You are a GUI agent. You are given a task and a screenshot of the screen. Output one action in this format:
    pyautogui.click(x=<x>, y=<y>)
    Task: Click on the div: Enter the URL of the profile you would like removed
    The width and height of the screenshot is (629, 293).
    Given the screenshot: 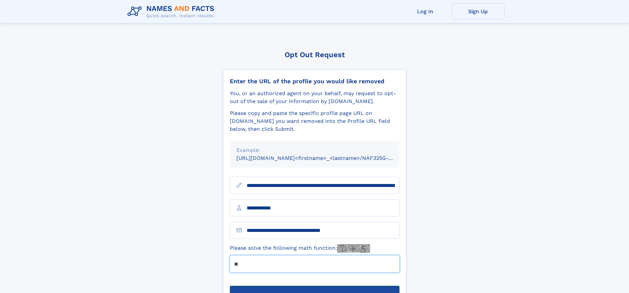 What is the action you would take?
    pyautogui.click(x=315, y=81)
    